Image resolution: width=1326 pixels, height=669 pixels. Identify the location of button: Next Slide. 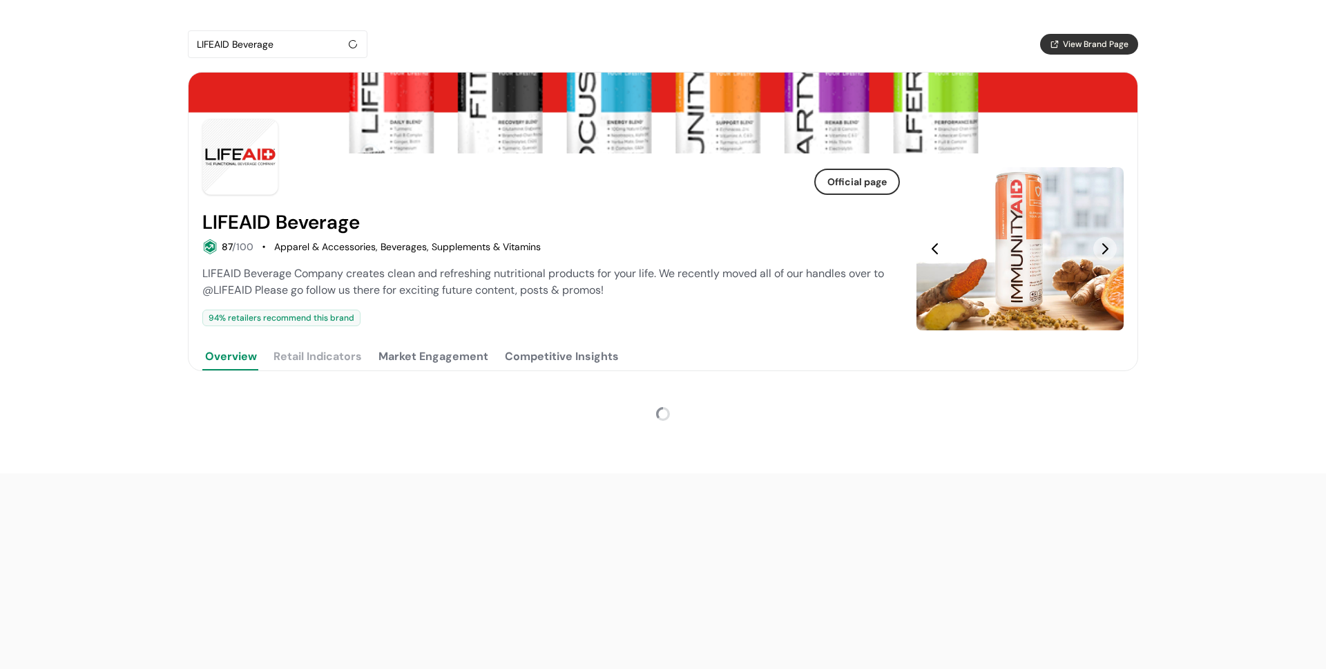
(1105, 249).